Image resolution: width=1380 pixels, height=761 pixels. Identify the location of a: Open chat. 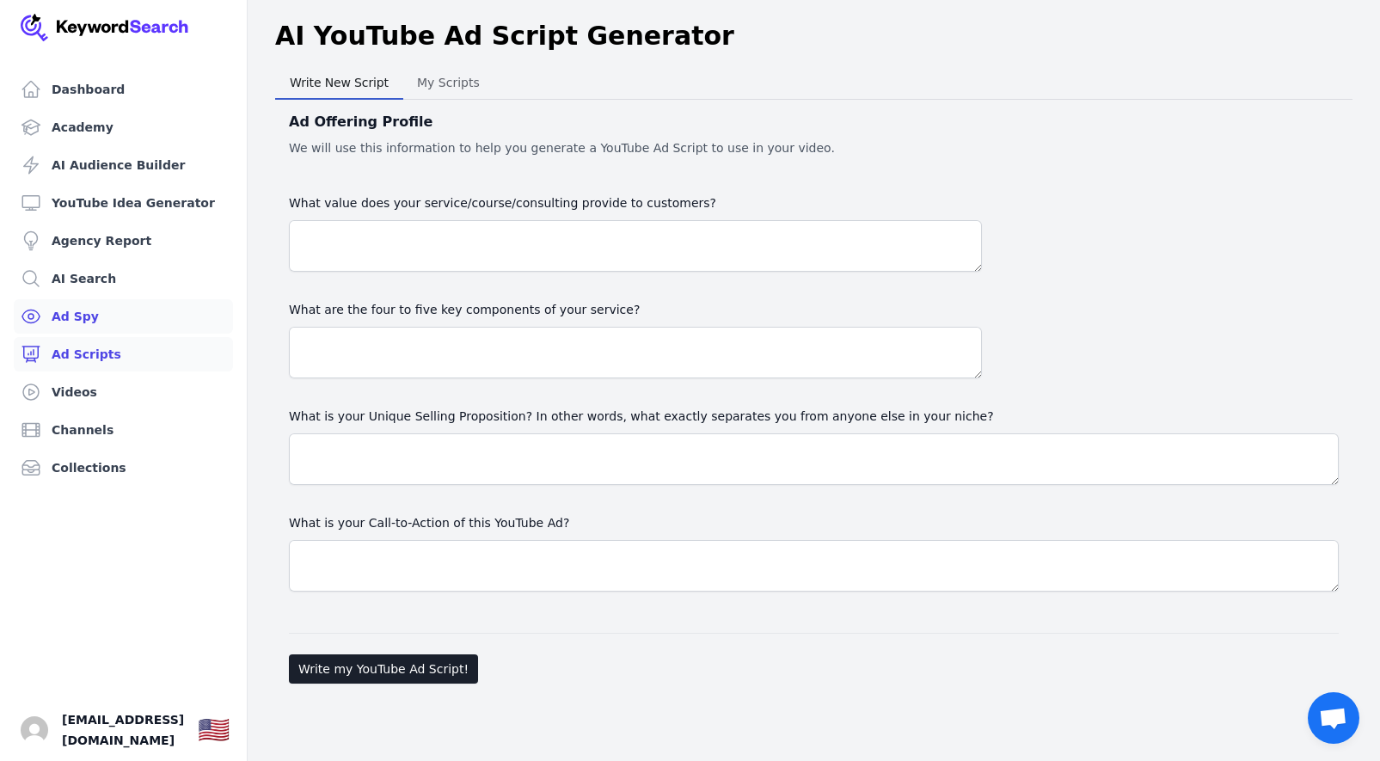
(1333, 718).